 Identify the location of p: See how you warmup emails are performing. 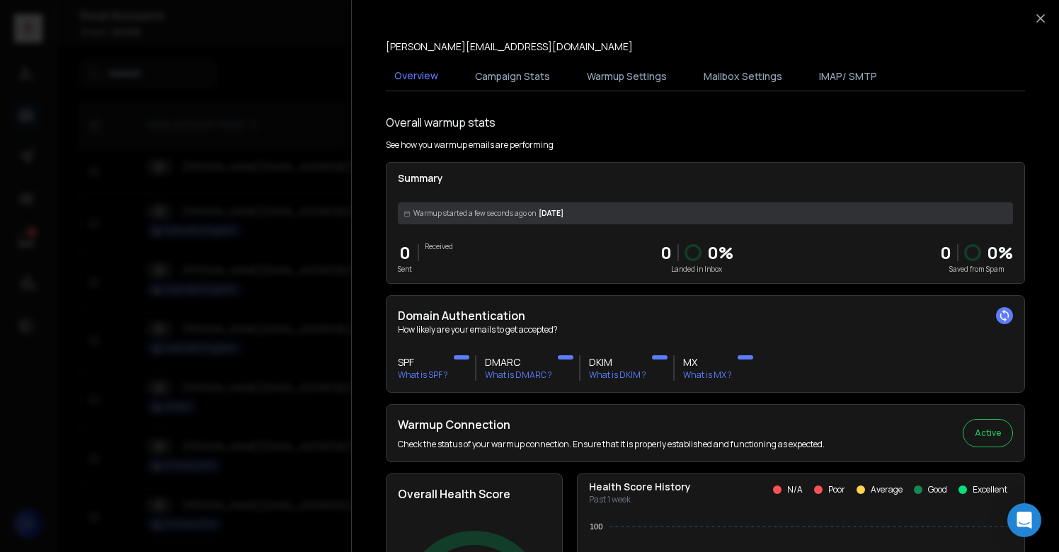
(469, 145).